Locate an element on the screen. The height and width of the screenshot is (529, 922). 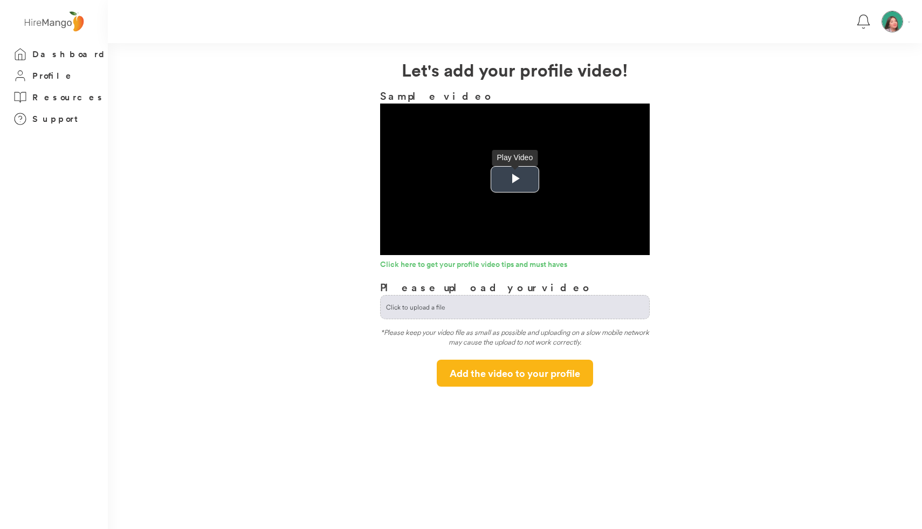
img: Sammy%20Miclat.JPG.png is located at coordinates (892, 22).